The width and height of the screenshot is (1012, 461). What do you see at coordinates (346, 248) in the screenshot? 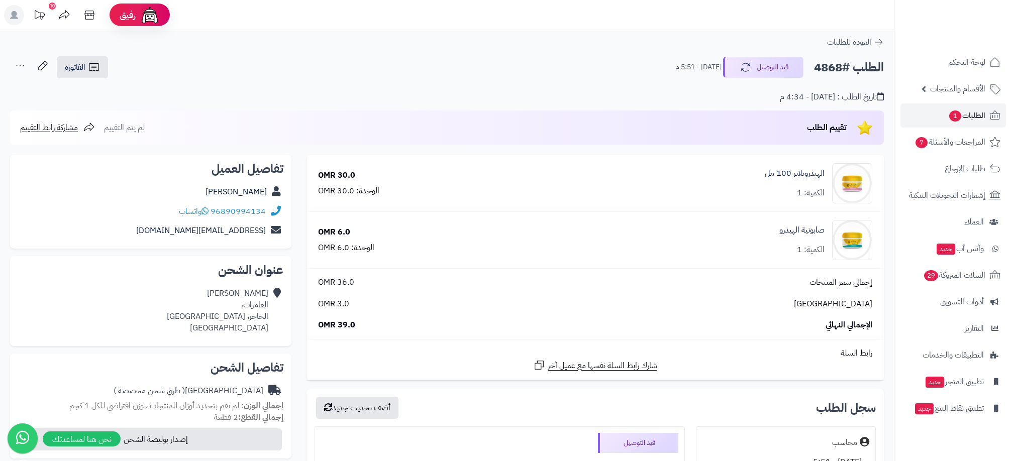
I see `div: الوحدة: 6.0 OMR` at bounding box center [346, 248].